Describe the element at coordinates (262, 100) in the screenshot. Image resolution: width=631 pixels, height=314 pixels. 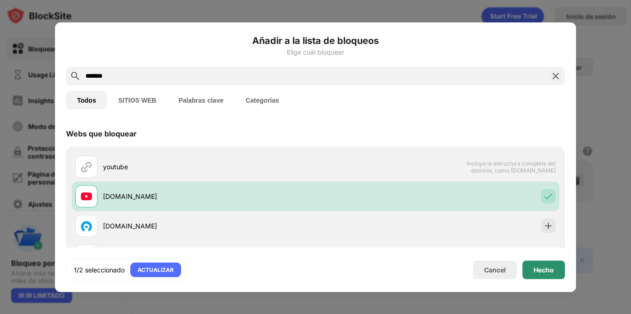
I see `button: Categorías` at that location.